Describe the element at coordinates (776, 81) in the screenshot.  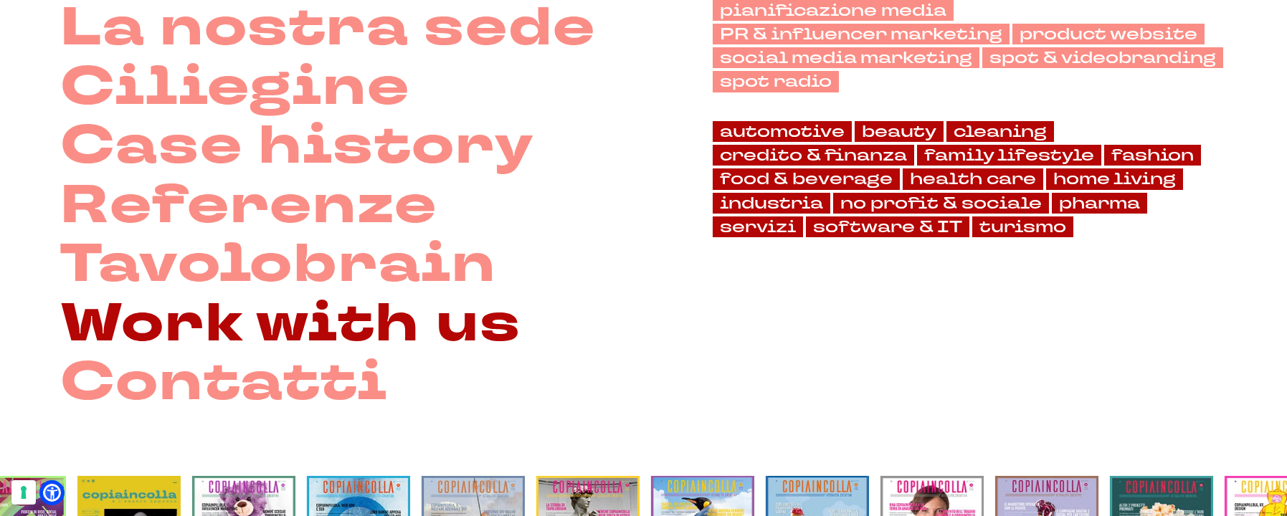
I see `a: spot radio` at that location.